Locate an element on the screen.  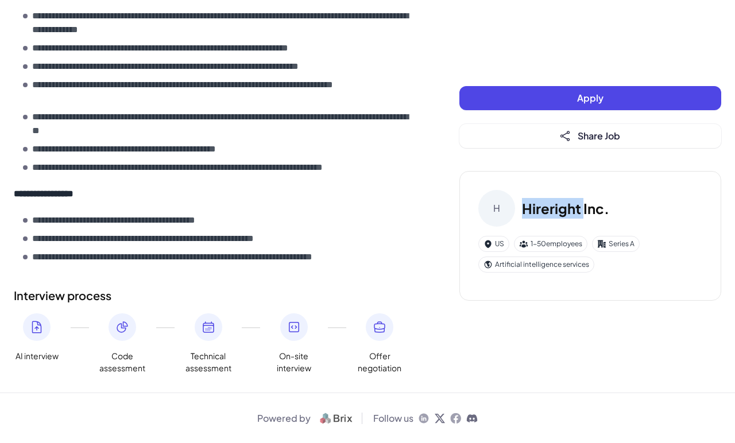
h3: Hireright Inc. is located at coordinates (566, 209).